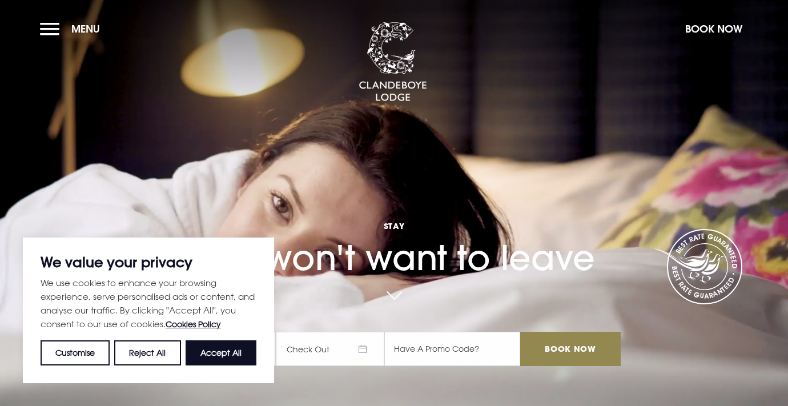  Describe the element at coordinates (330, 349) in the screenshot. I see `span: Check Out` at that location.